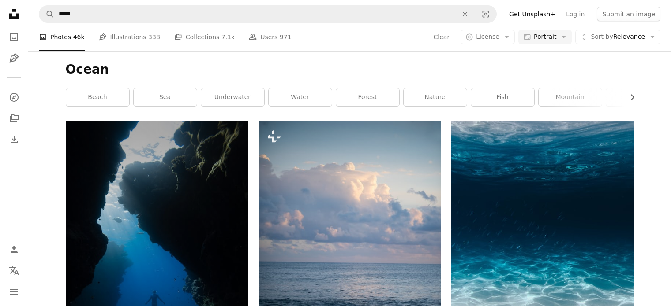  I want to click on a: Download History, so click(14, 140).